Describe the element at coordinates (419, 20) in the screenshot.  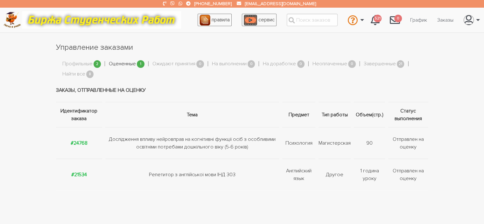
I see `a: График` at that location.